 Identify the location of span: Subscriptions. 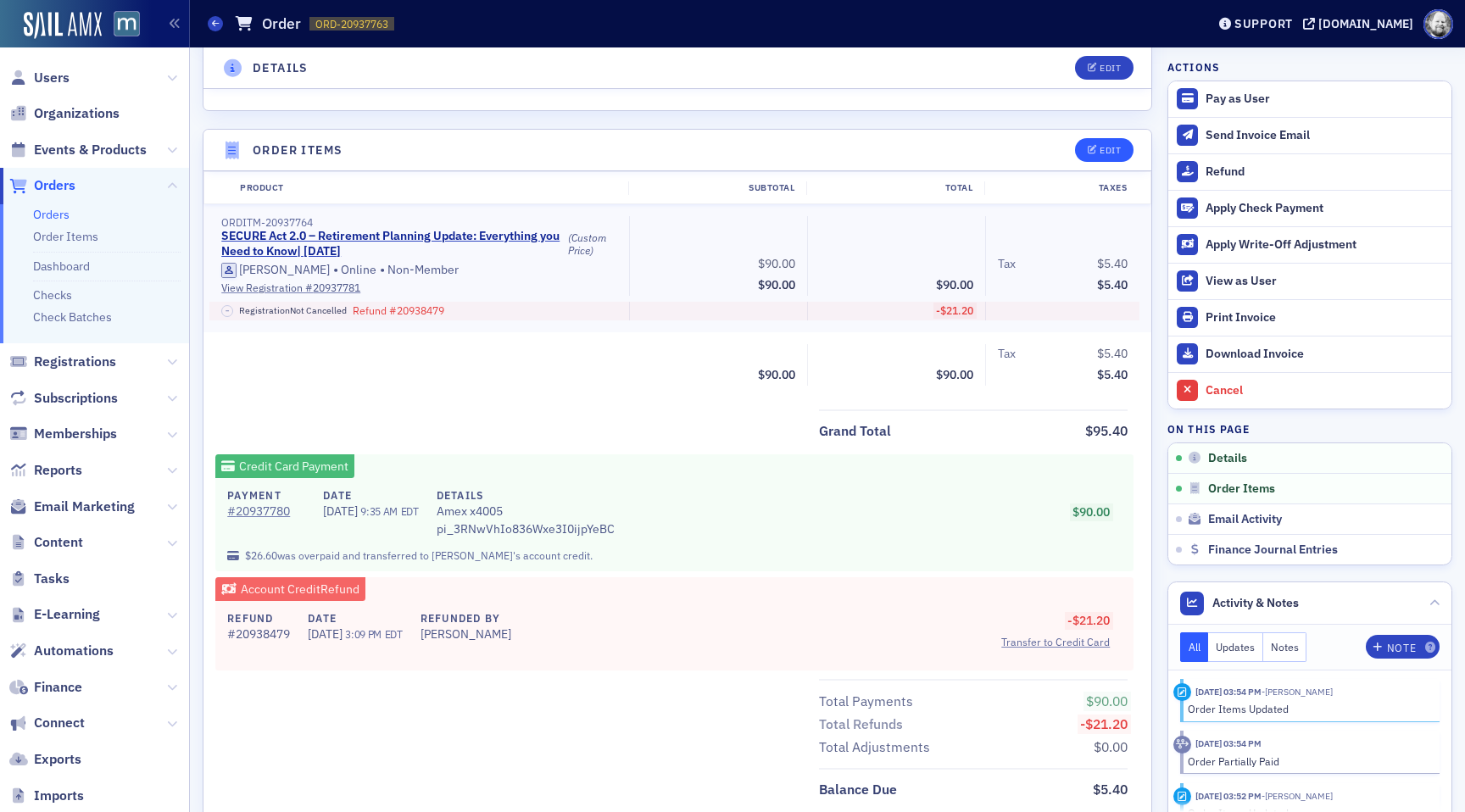
(75, 398).